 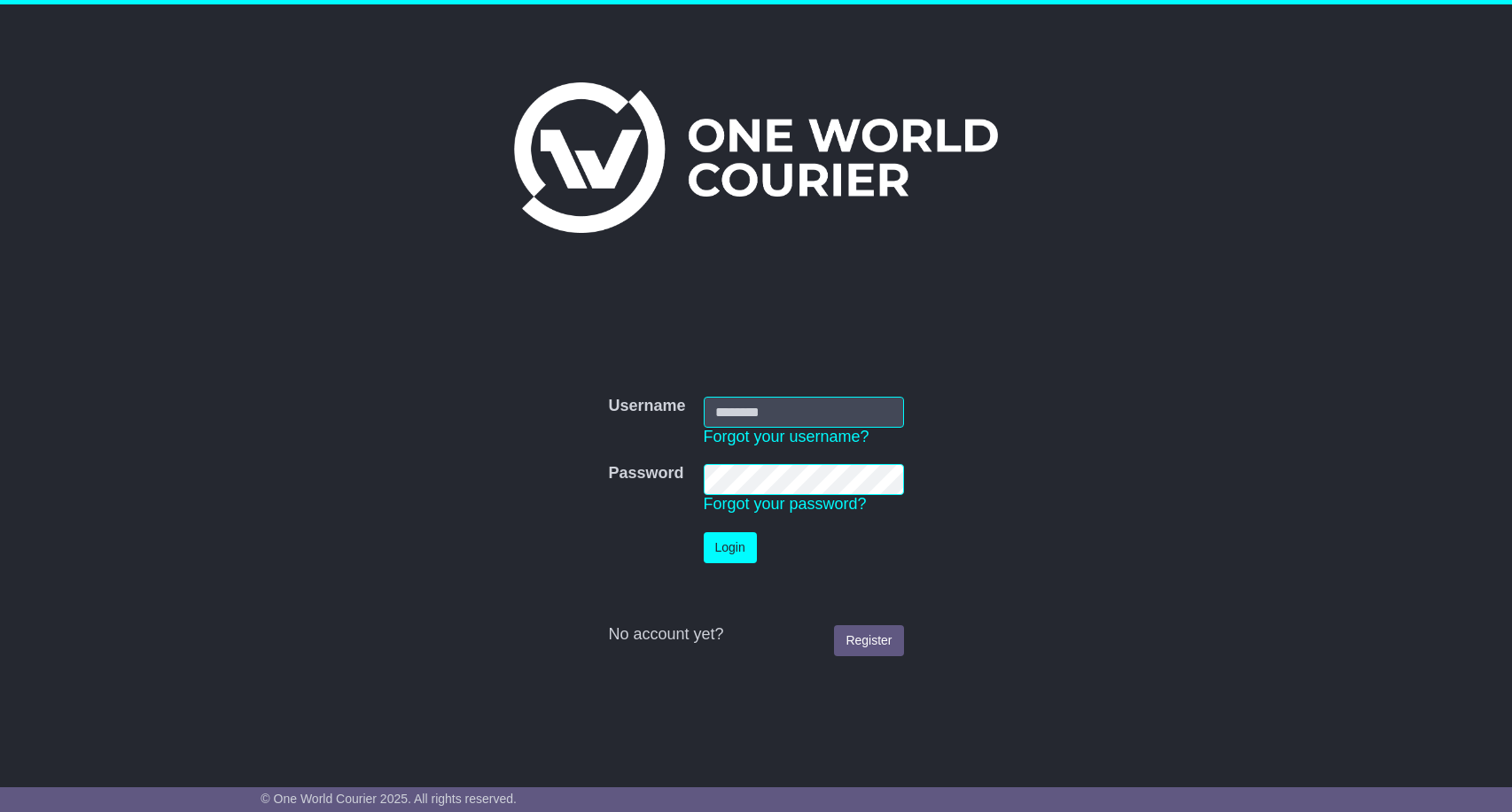 What do you see at coordinates (646, 406) in the screenshot?
I see `label: Username` at bounding box center [646, 406].